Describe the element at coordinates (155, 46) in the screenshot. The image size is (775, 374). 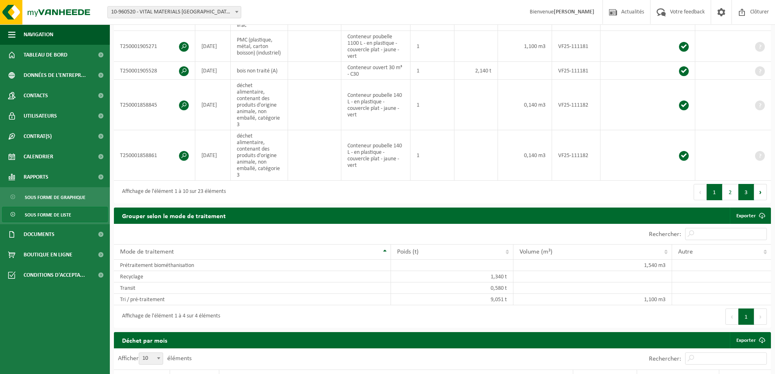
I see `td: T250001905271` at that location.